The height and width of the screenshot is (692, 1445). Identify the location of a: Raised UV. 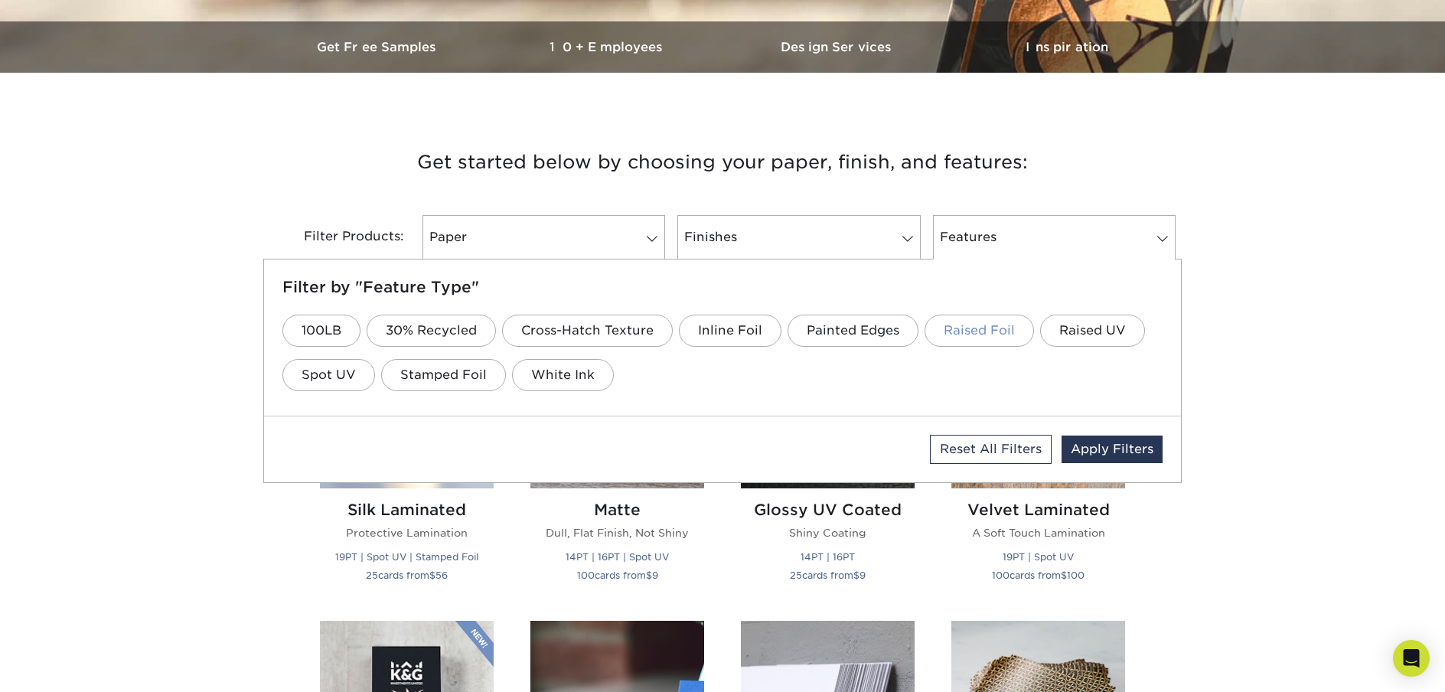
(1092, 331).